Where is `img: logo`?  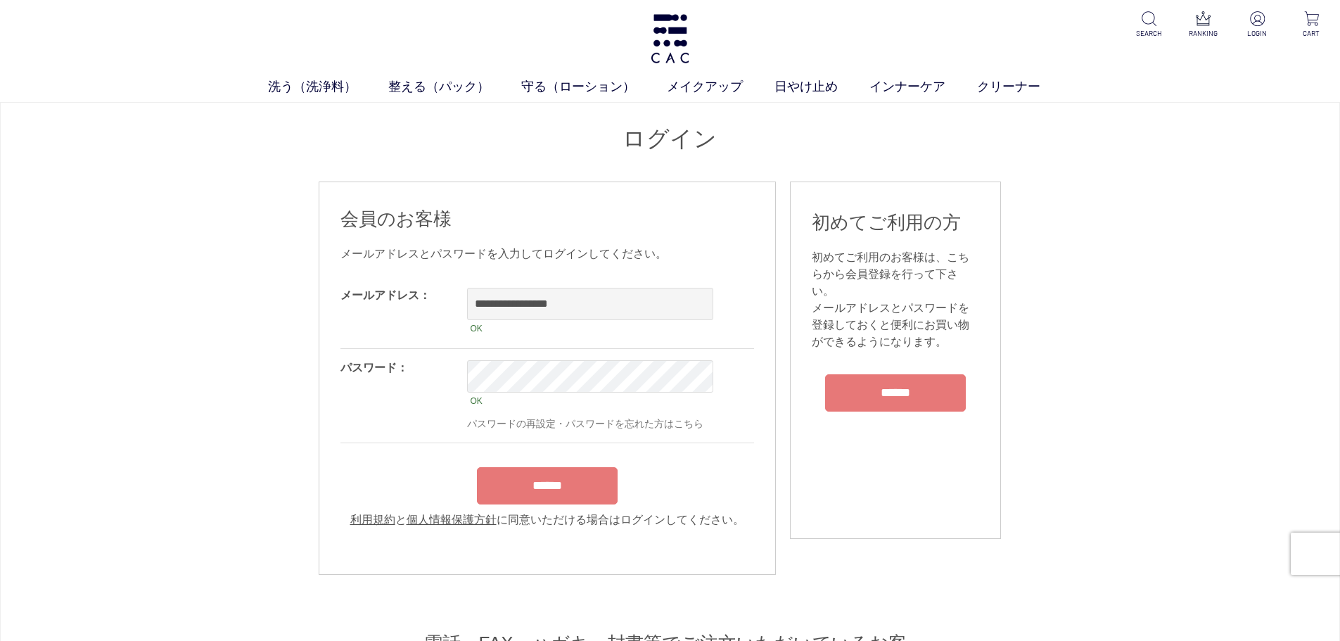
img: logo is located at coordinates (670, 39).